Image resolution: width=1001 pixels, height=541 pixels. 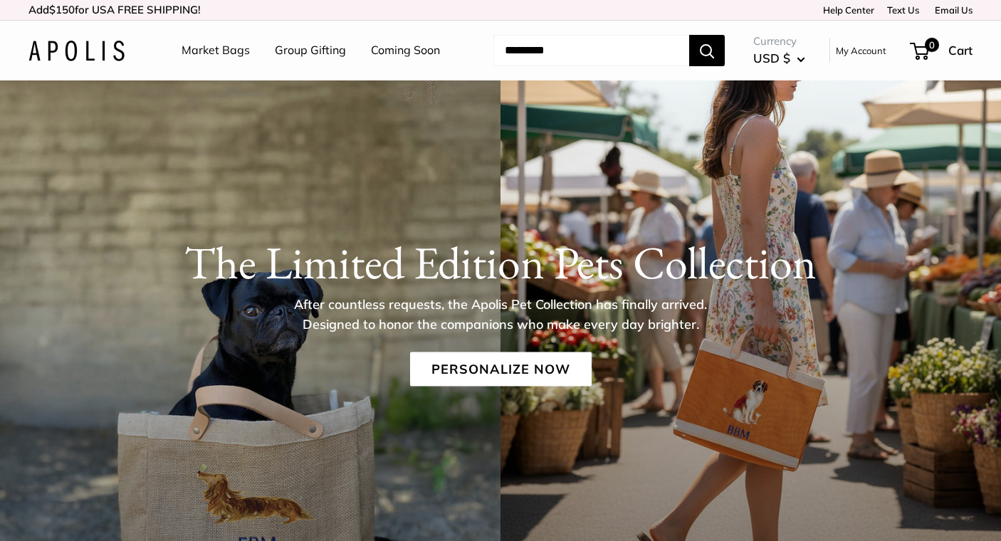 What do you see at coordinates (932, 45) in the screenshot?
I see `span: 0` at bounding box center [932, 45].